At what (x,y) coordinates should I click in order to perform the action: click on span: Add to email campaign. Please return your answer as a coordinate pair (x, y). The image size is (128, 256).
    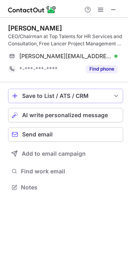
    Looking at the image, I should click on (53, 154).